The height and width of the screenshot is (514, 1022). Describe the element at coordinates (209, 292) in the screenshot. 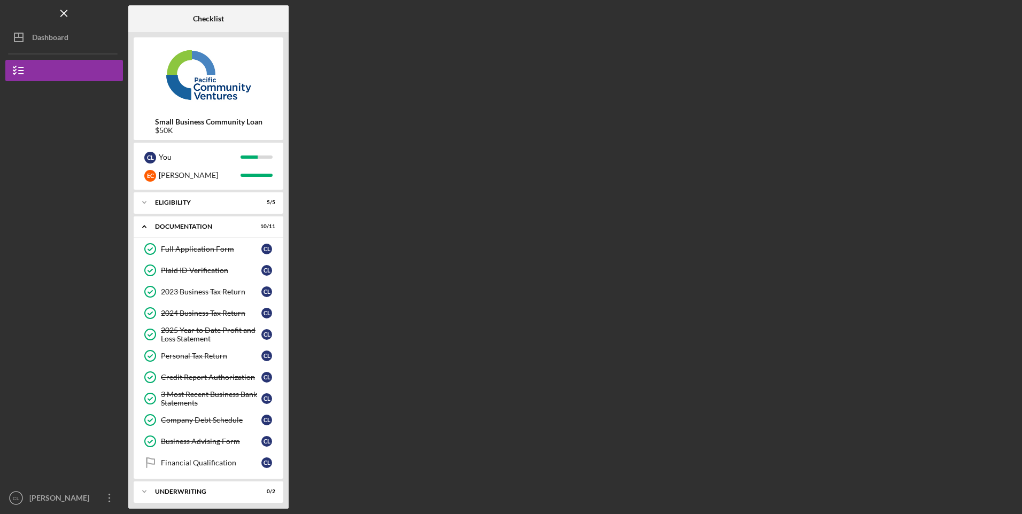

I see `a: 2023 Business Tax ReturnCL` at that location.